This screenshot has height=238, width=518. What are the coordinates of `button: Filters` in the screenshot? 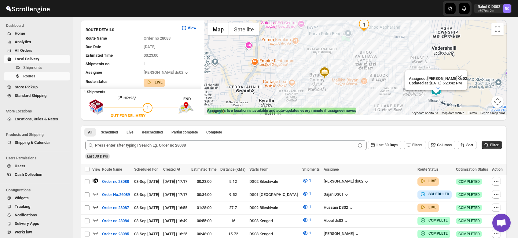 It's located at (414, 145).